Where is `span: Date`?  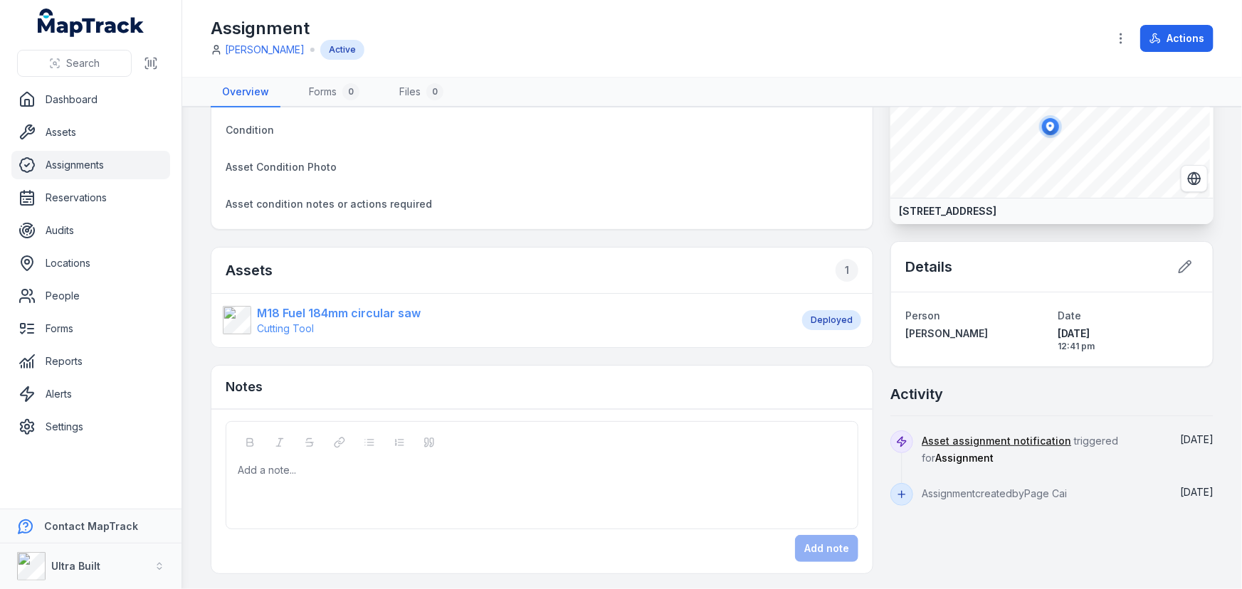
span: Date is located at coordinates (1069, 315).